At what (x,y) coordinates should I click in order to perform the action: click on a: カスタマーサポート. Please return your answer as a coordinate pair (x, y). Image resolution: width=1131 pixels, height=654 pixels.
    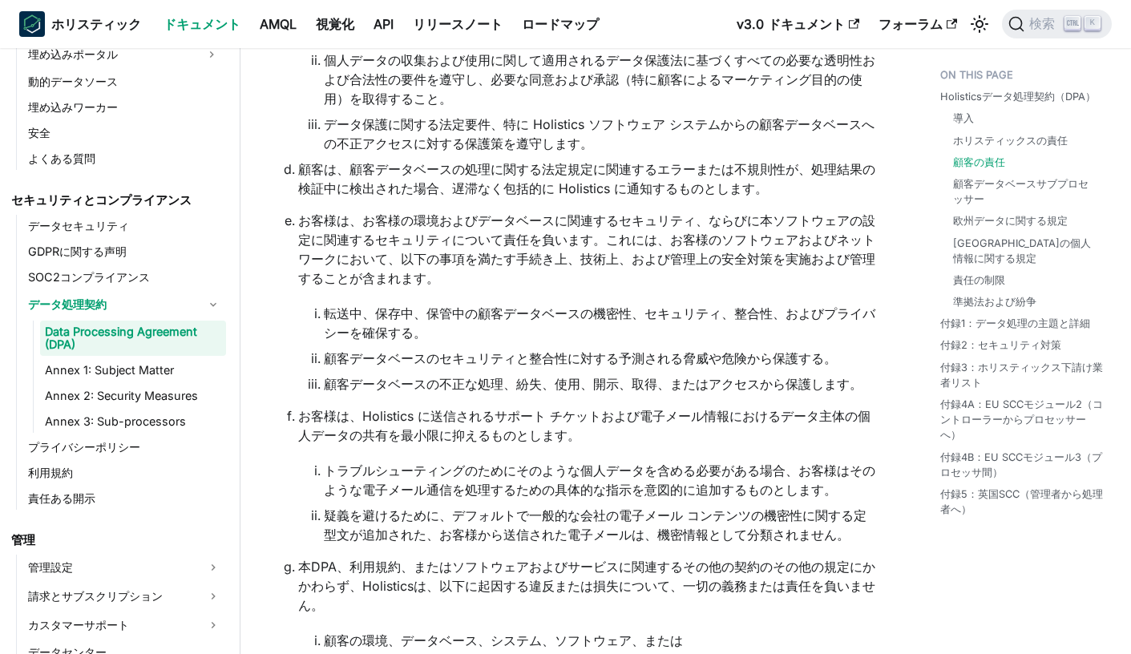
    Looking at the image, I should click on (124, 625).